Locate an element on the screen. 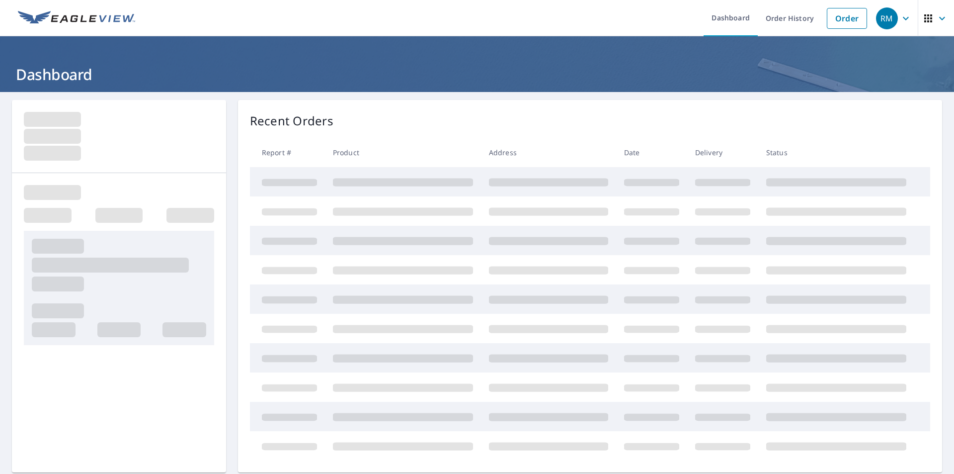 This screenshot has width=954, height=474. th: Date is located at coordinates (652, 152).